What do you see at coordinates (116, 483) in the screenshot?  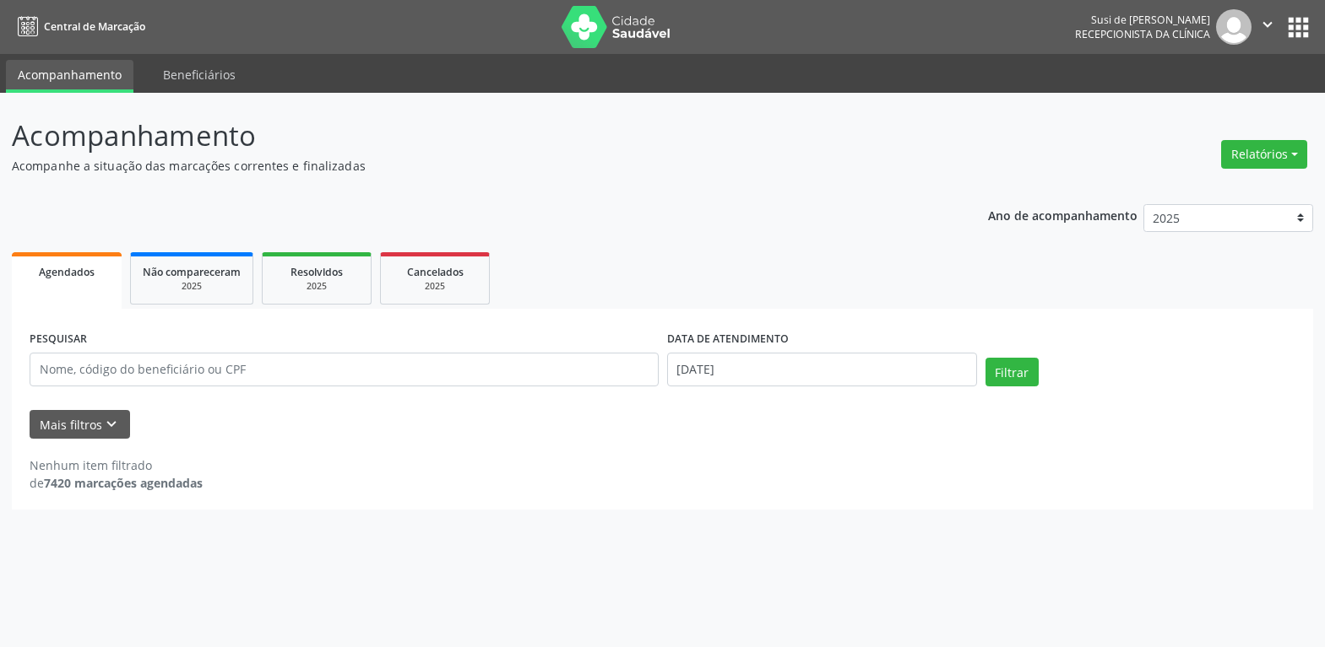 I see `div: de` at bounding box center [116, 483].